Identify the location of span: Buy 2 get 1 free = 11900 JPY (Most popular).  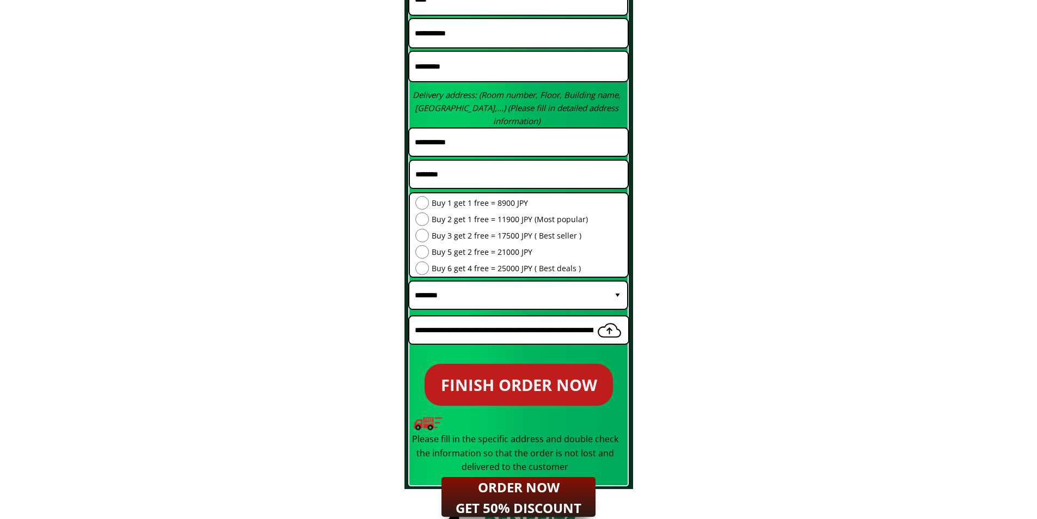
(509, 219).